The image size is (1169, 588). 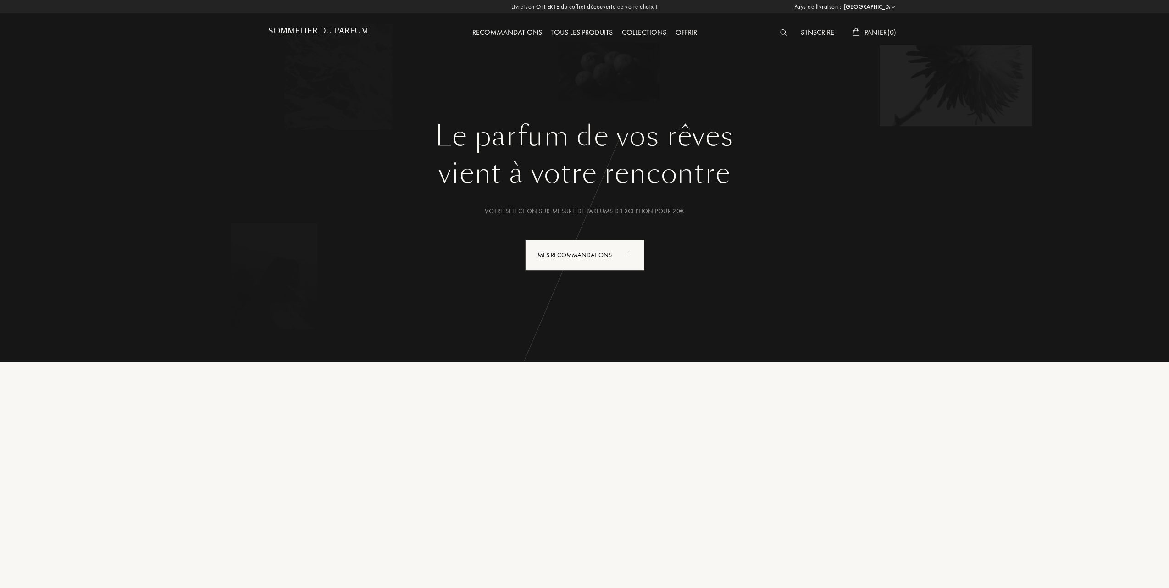 What do you see at coordinates (644, 32) in the screenshot?
I see `a: Collections` at bounding box center [644, 32].